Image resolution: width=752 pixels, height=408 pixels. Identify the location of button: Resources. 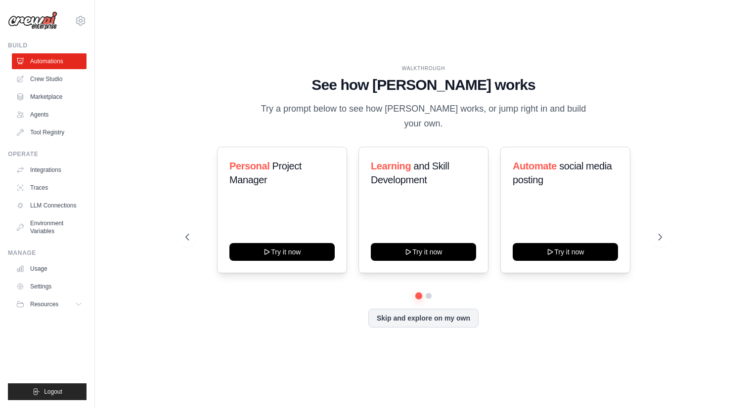
(49, 305).